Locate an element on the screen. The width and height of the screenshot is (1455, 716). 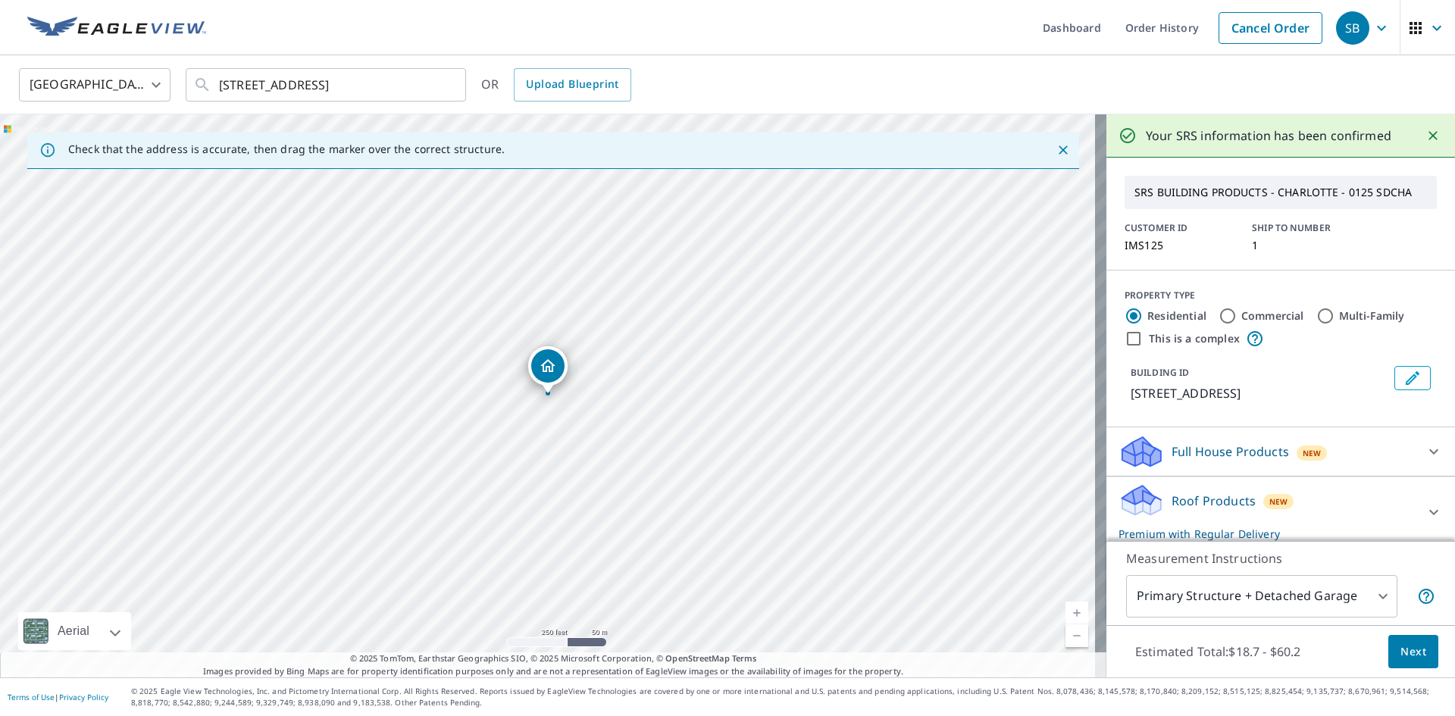
span: Your report will include the primary structure and a detached garage if one exists. is located at coordinates (1427, 597).